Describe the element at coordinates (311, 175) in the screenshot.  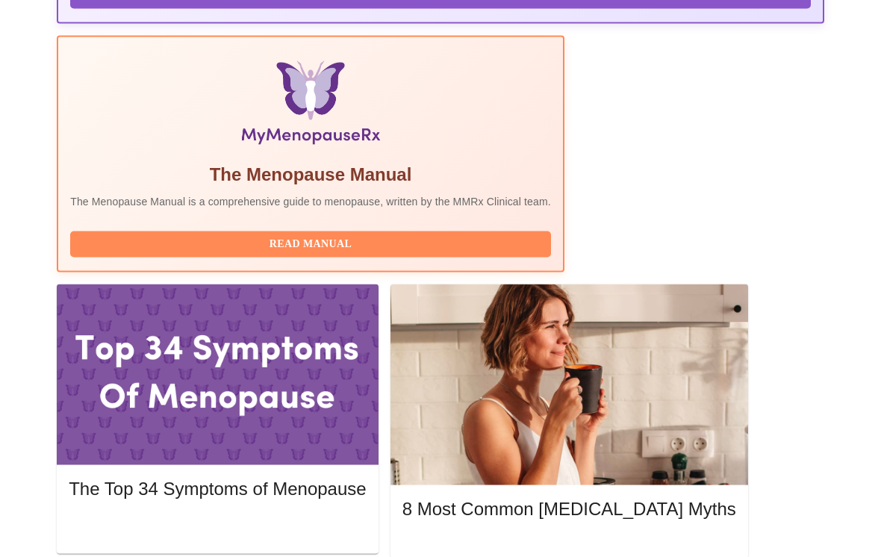
I see `h5: The Menopause Manual` at that location.